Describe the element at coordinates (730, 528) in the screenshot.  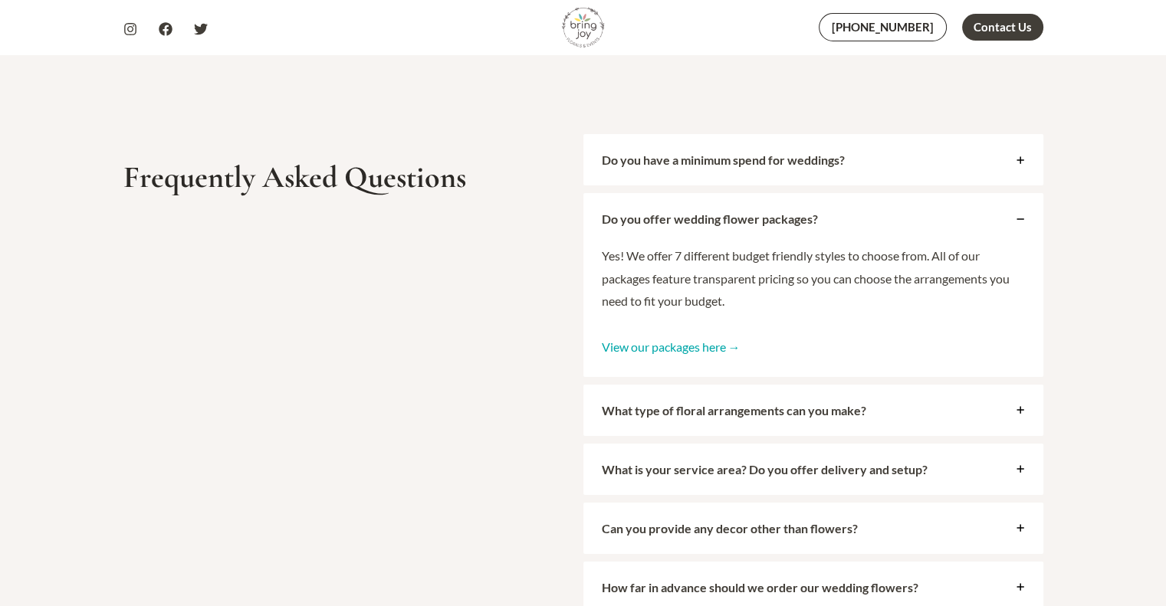
I see `strong: Can you provide any decor other than flowers?` at that location.